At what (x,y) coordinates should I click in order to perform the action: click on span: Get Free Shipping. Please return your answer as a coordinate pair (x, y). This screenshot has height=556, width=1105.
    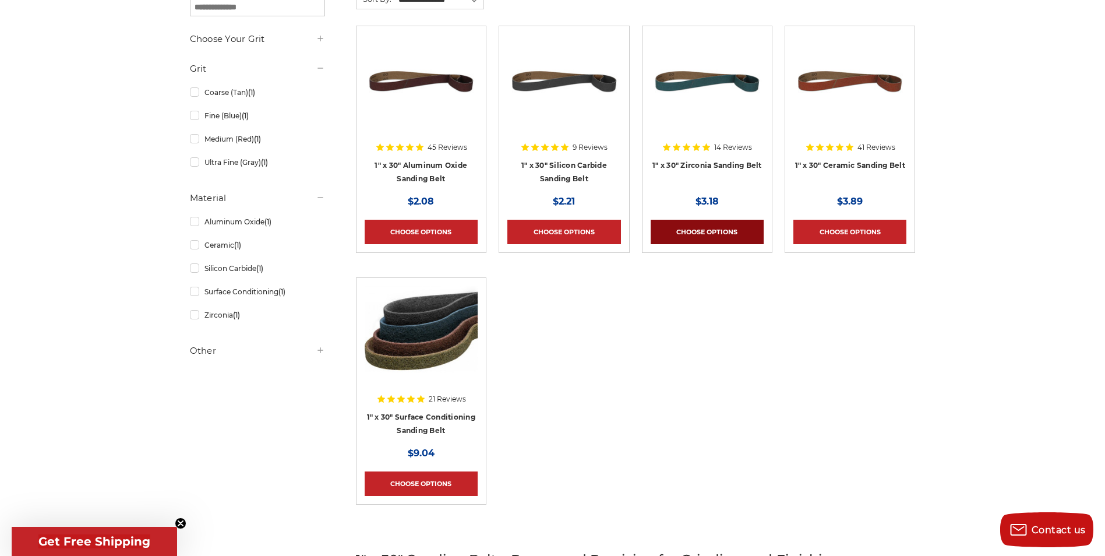
    Looking at the image, I should click on (94, 541).